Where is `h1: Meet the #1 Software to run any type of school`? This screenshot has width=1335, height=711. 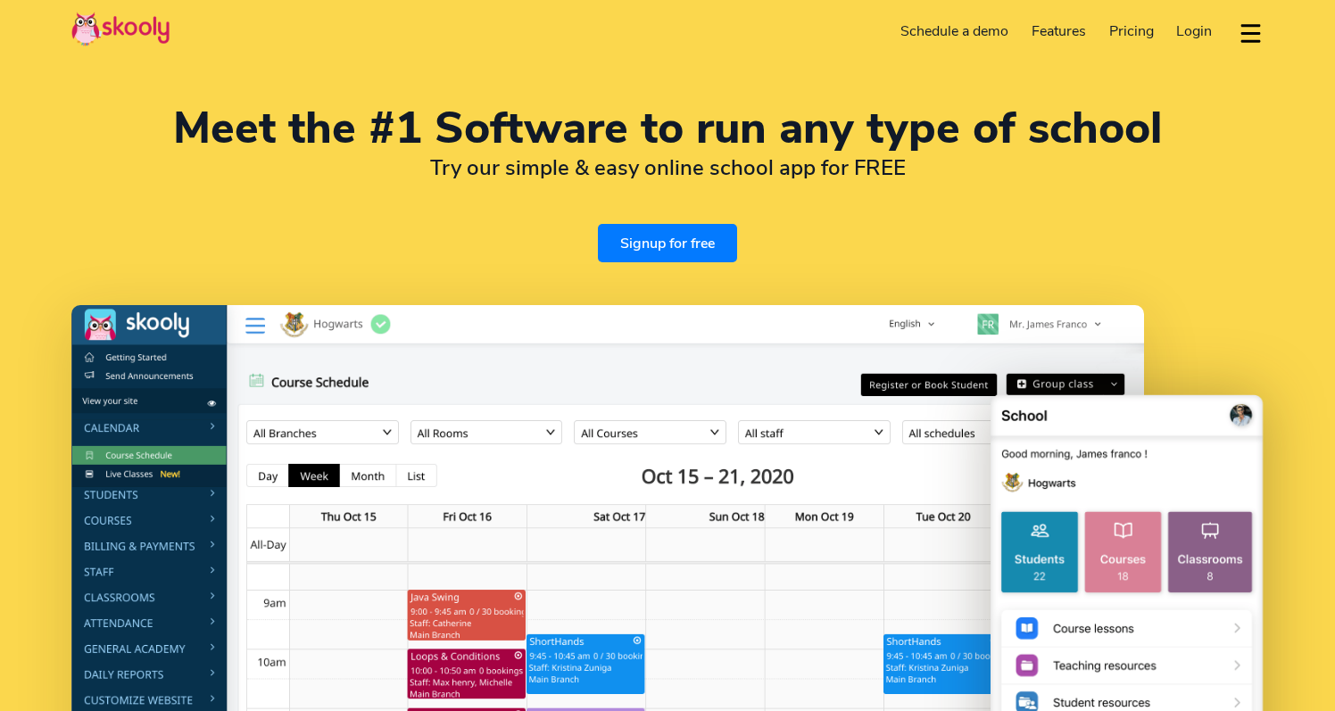
h1: Meet the #1 Software to run any type of school is located at coordinates (667, 128).